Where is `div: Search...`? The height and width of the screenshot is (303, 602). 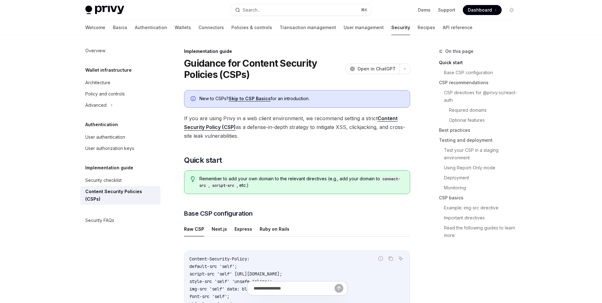
div: Search... is located at coordinates (251, 10).